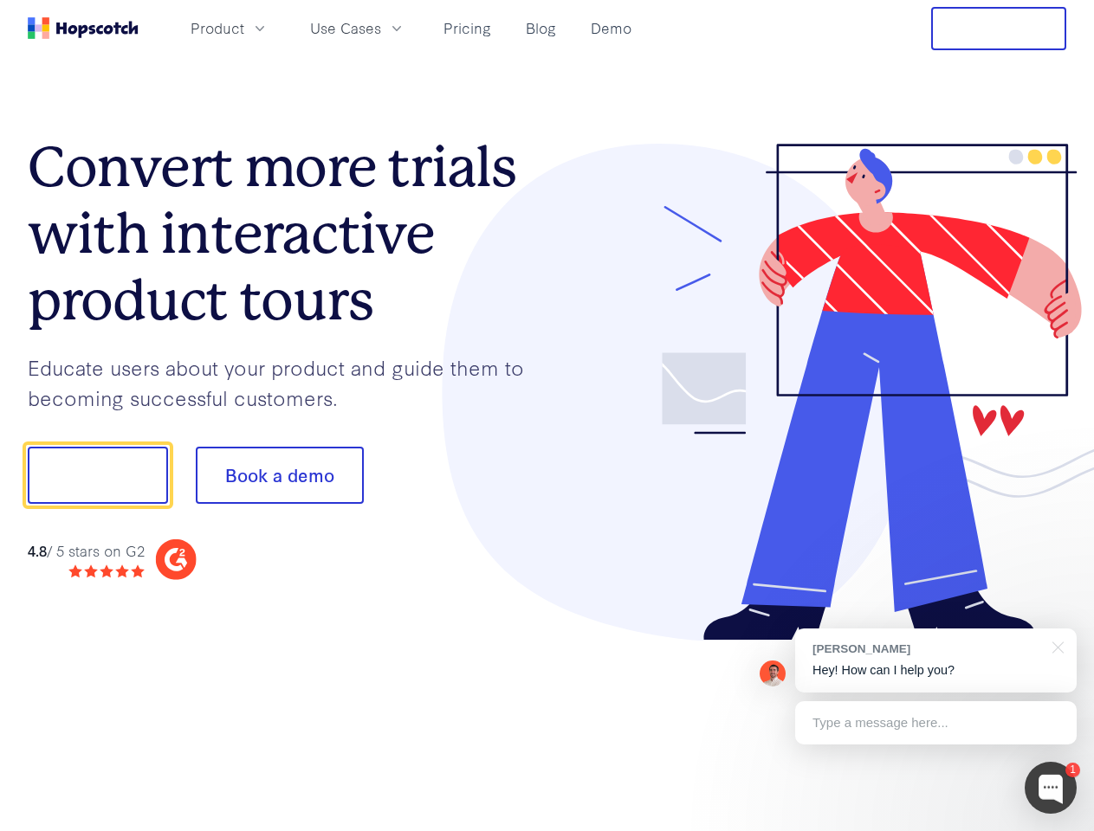 The width and height of the screenshot is (1094, 831). I want to click on strong: 4.8, so click(37, 550).